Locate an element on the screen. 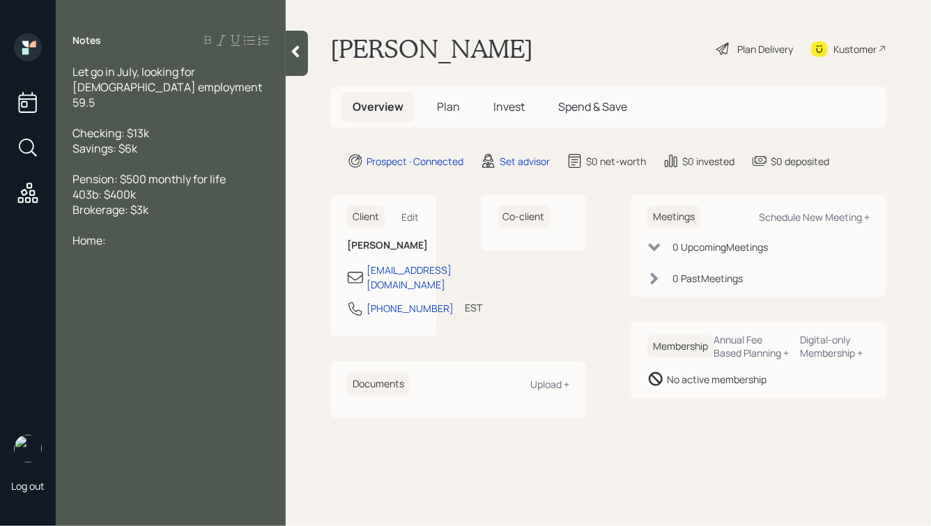 This screenshot has width=931, height=526. div: Prospect · Connected is located at coordinates (415, 161).